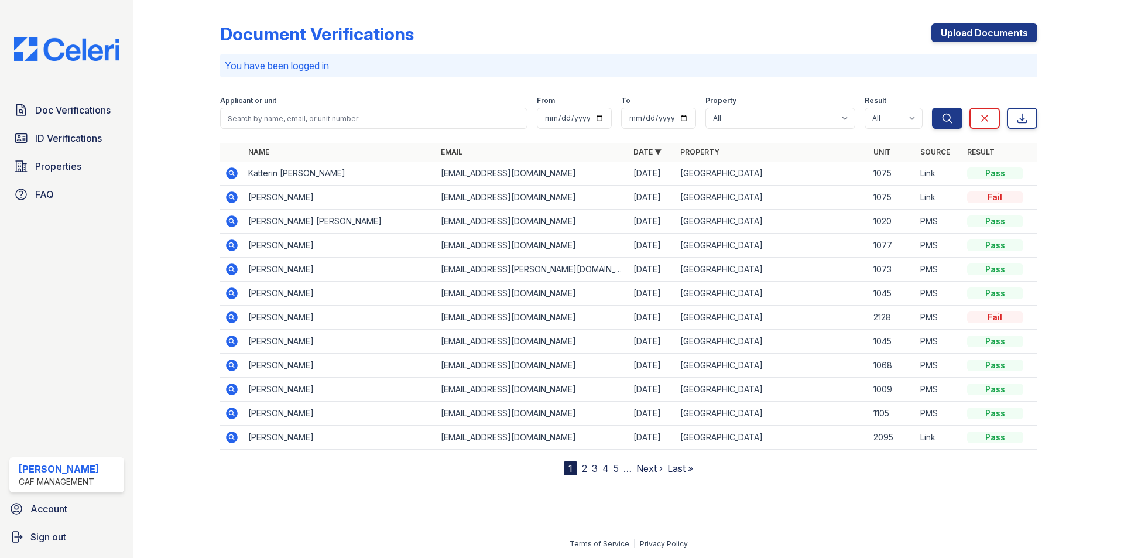 The height and width of the screenshot is (558, 1124). What do you see at coordinates (984, 33) in the screenshot?
I see `a: Upload Documents` at bounding box center [984, 33].